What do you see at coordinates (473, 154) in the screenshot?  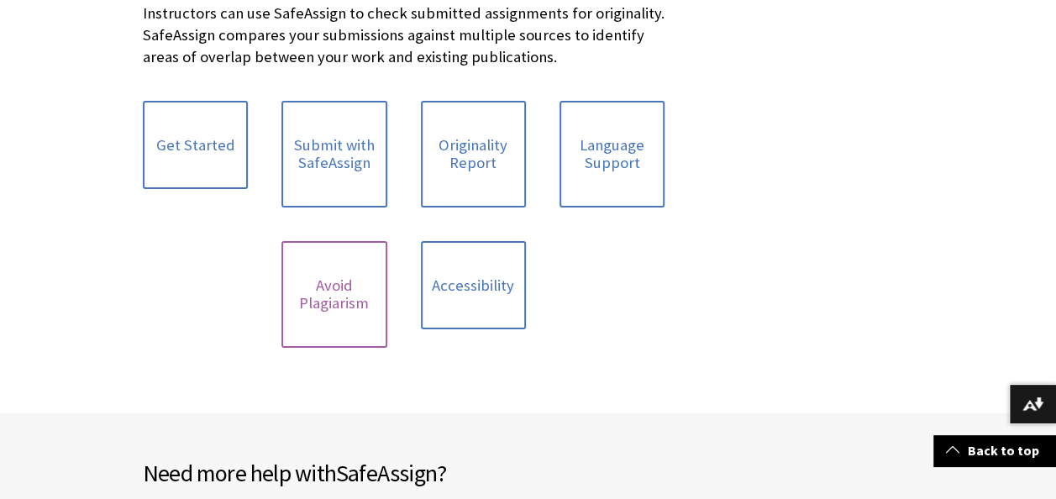 I see `a: Originality Report` at bounding box center [473, 154].